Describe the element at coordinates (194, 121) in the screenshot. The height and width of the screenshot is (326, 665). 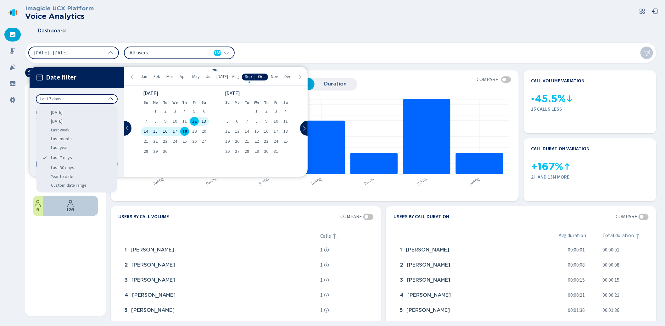
I see `span: 12` at that location.